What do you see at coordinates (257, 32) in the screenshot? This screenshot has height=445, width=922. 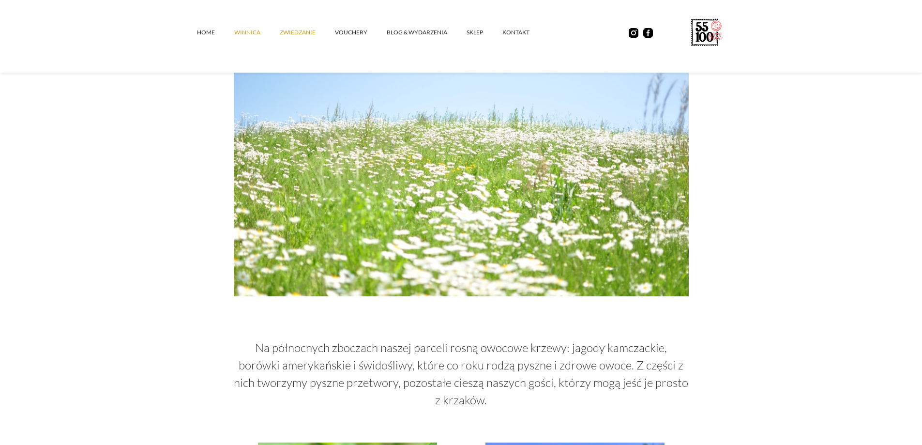 I see `a: winnica` at bounding box center [257, 32].